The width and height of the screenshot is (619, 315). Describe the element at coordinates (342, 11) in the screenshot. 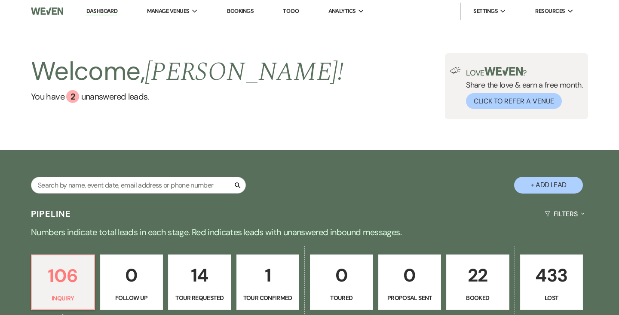

I see `span: Analytics` at that location.